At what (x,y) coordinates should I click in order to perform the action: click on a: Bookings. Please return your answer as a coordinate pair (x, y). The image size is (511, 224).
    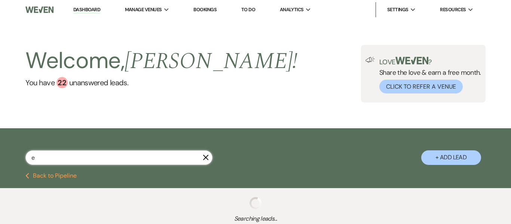
    Looking at the image, I should click on (205, 9).